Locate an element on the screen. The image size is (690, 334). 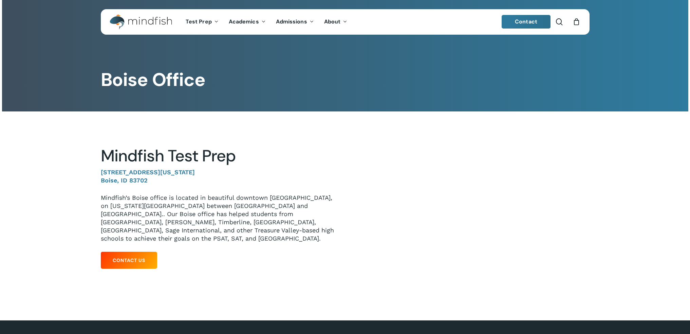
a: About is located at coordinates (336, 22).